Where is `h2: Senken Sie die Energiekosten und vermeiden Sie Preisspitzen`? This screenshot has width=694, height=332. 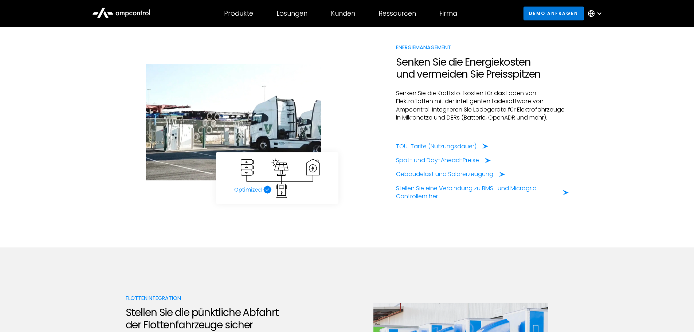 h2: Senken Sie die Energiekosten und vermeiden Sie Preisspitzen is located at coordinates (482, 68).